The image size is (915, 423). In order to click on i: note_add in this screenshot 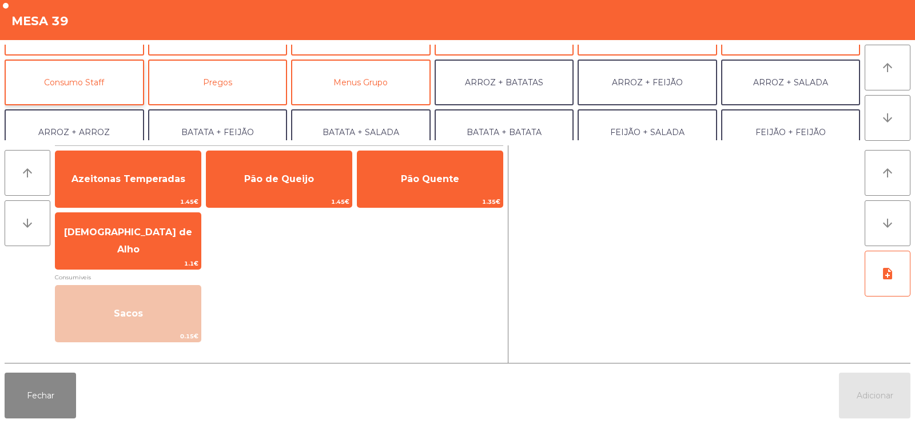, I will do `click(887, 273)`.